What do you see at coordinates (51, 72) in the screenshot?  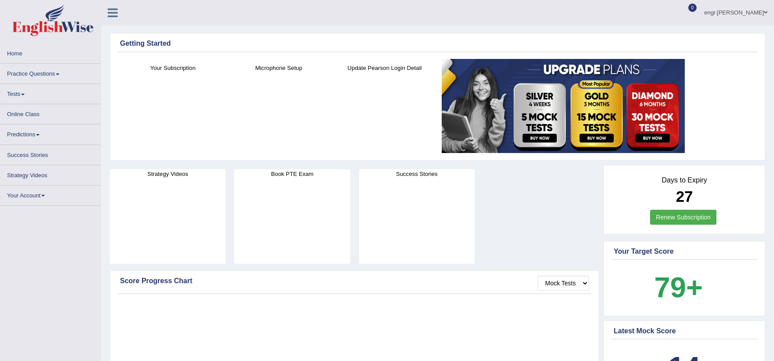 I see `a: Practice Questions` at bounding box center [51, 72].